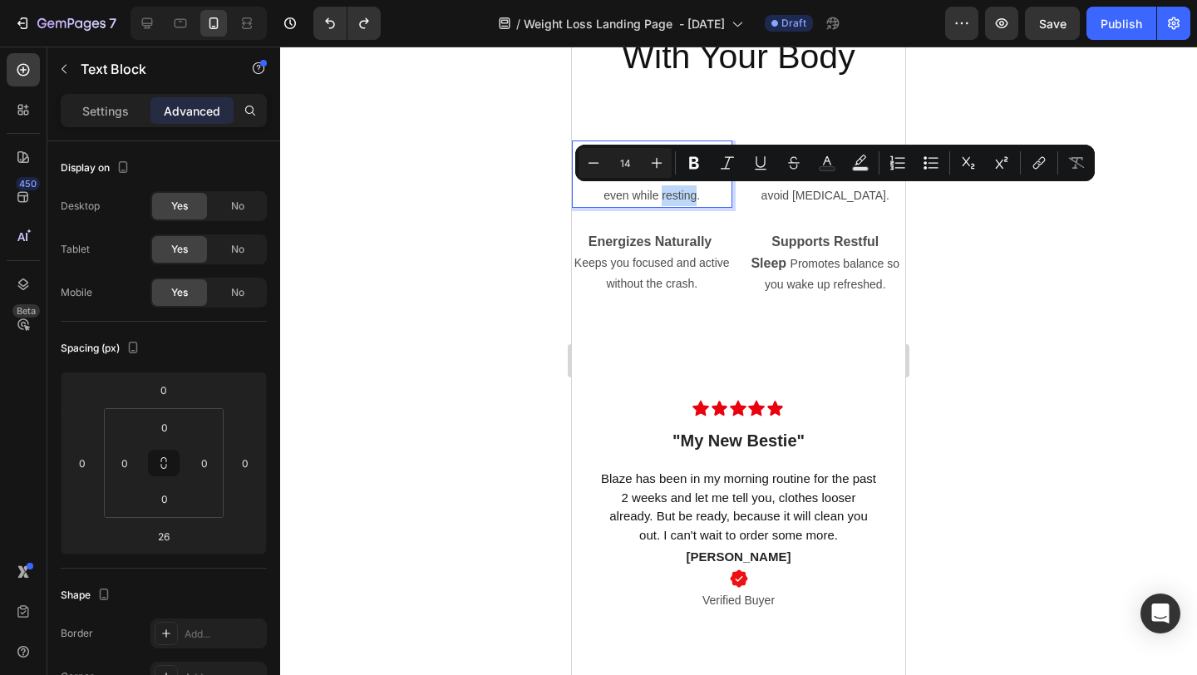  What do you see at coordinates (1121, 23) in the screenshot?
I see `button: Publish` at bounding box center [1121, 23].